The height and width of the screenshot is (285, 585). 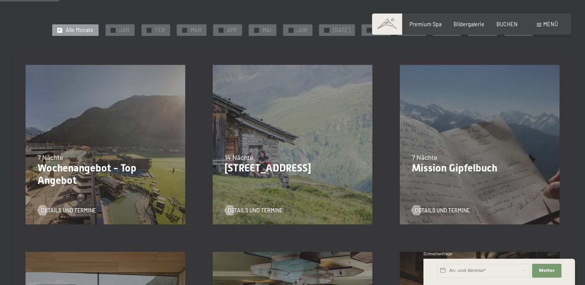 I want to click on span: MAR, so click(x=196, y=30).